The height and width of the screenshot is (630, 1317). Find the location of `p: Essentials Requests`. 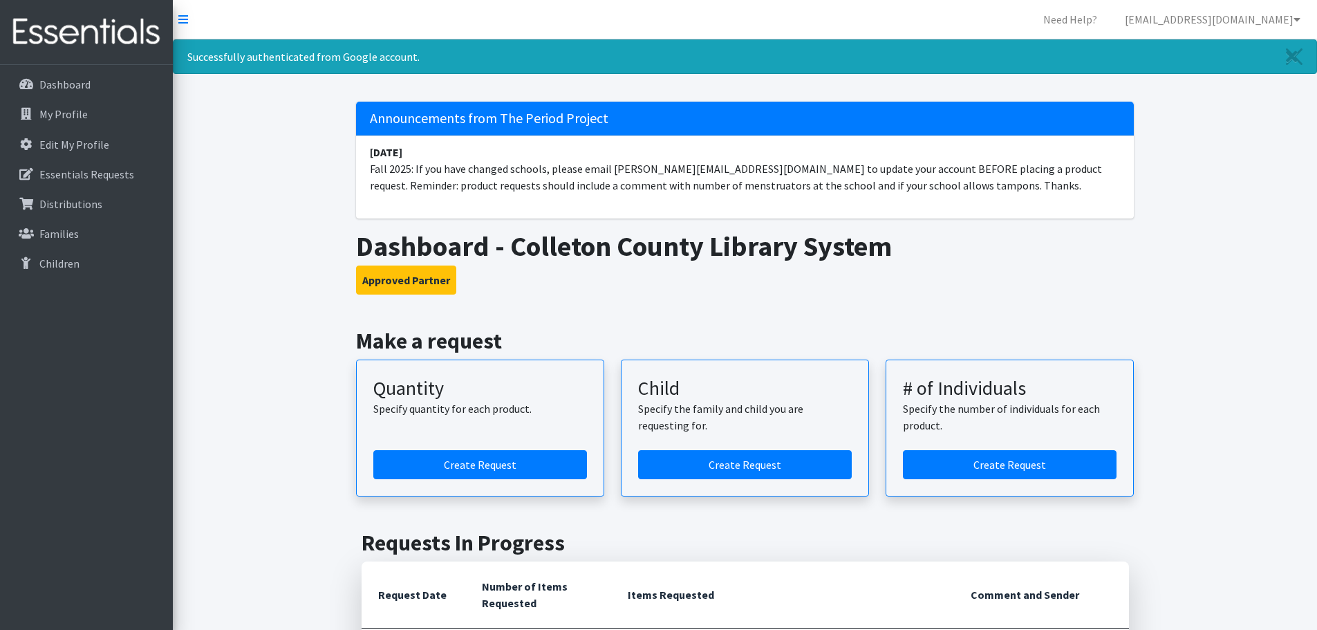

p: Essentials Requests is located at coordinates (86, 174).